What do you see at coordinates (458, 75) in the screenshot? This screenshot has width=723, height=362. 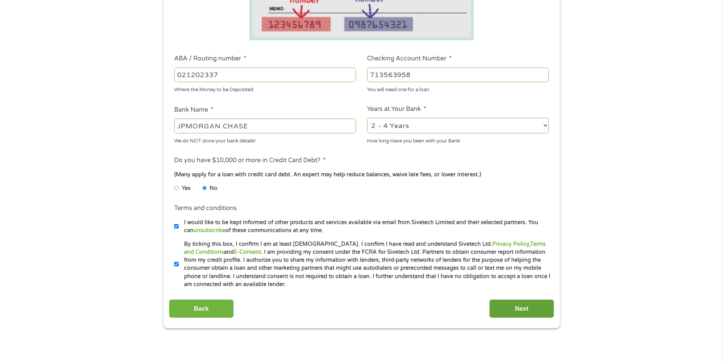 I see `input: 345634636` at bounding box center [458, 75].